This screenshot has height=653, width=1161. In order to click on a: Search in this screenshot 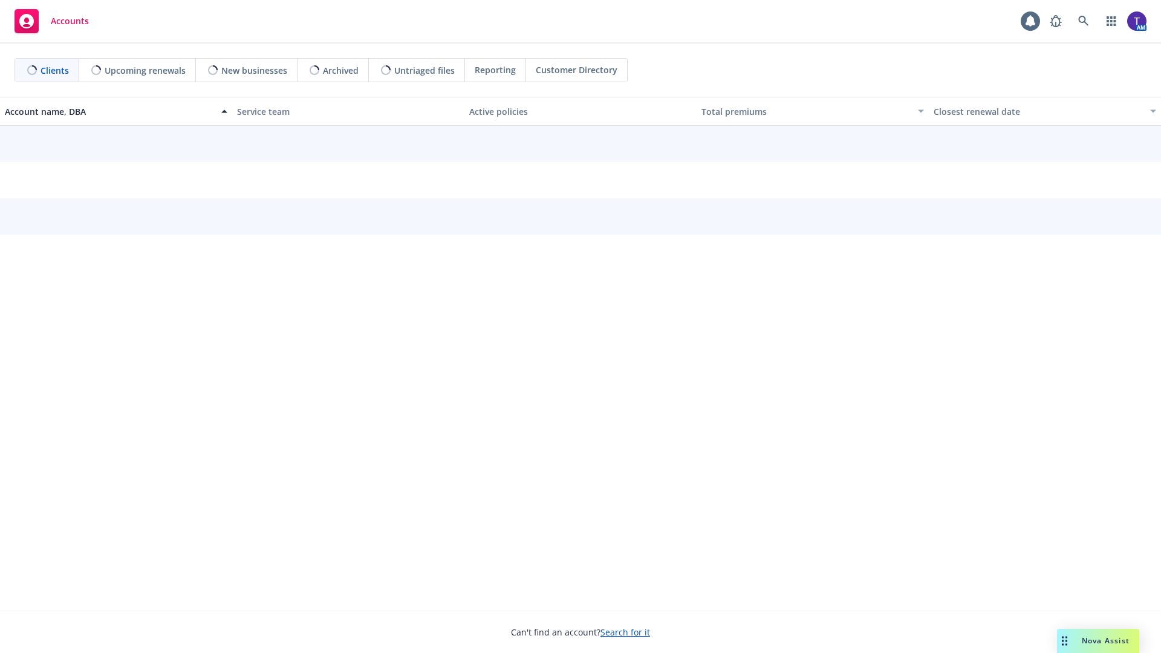, I will do `click(1084, 21)`.